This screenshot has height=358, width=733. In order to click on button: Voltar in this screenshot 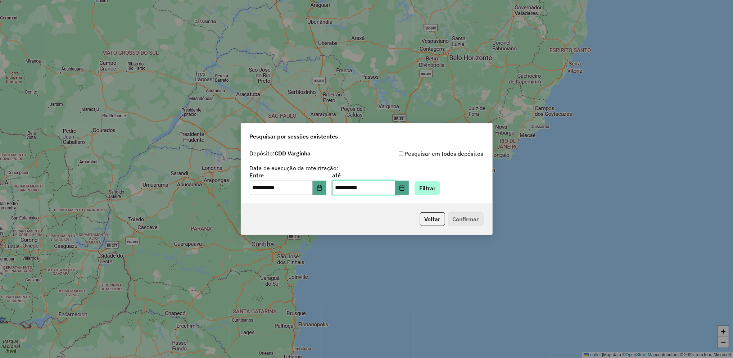, I will do `click(433, 219)`.